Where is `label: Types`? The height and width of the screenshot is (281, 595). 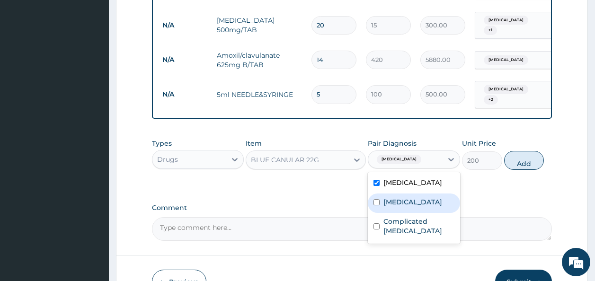 label: Types is located at coordinates (162, 143).